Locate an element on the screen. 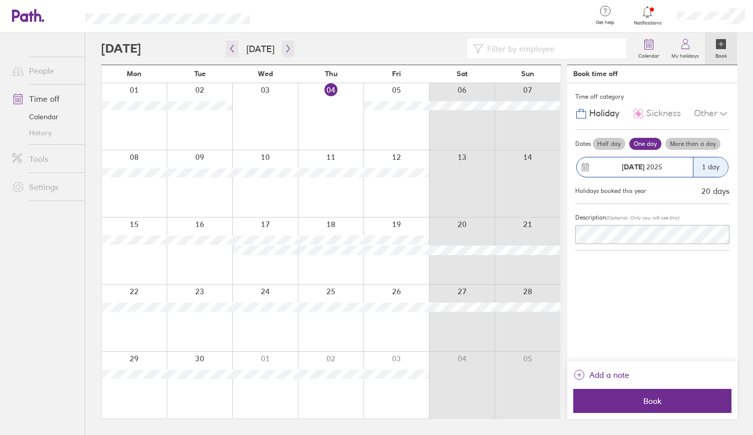  a: Notifications is located at coordinates (648, 16).